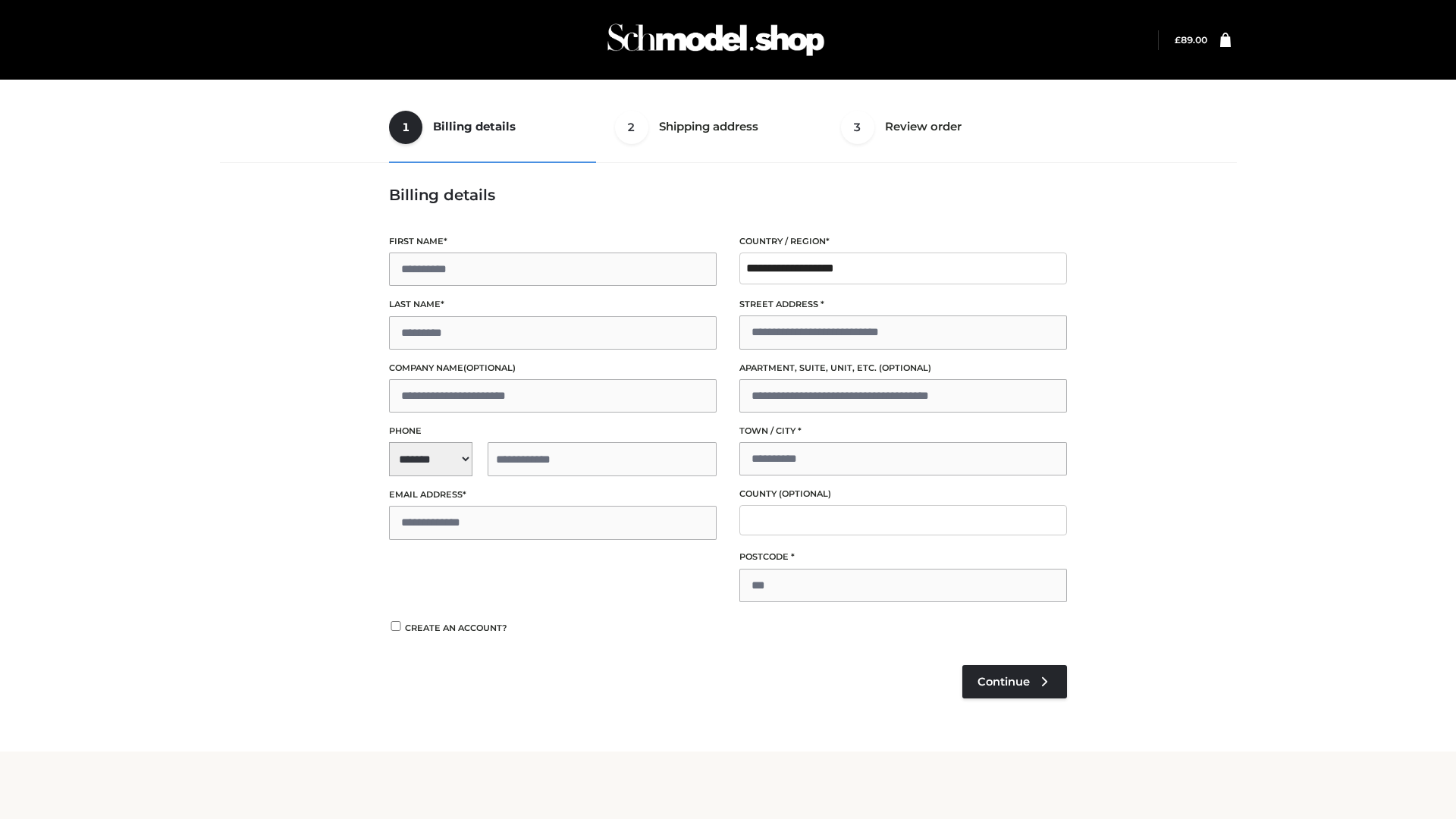 The width and height of the screenshot is (1456, 819). Describe the element at coordinates (553, 304) in the screenshot. I see `label: Last name` at that location.